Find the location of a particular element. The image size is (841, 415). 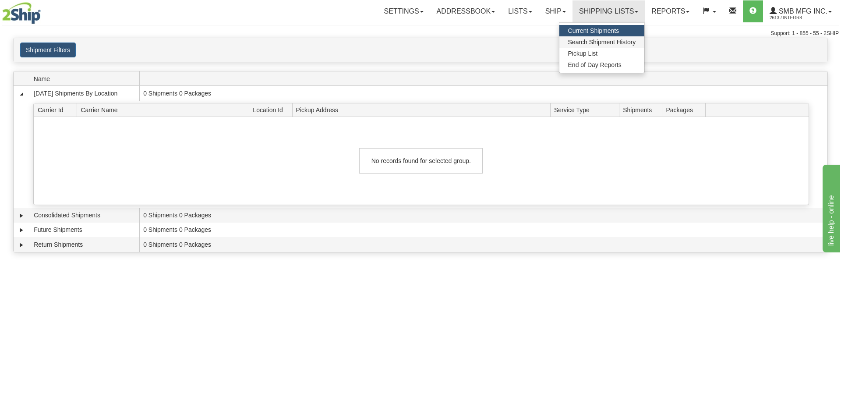

span: End of Day Reports is located at coordinates (595, 65).